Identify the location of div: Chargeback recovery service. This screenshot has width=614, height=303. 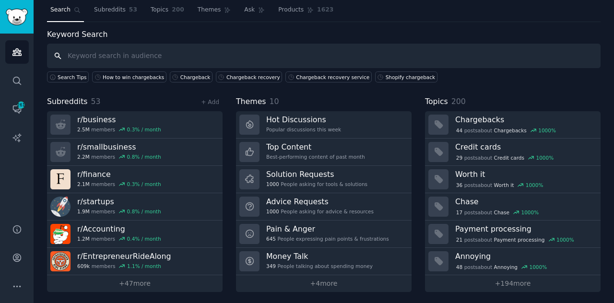
(333, 77).